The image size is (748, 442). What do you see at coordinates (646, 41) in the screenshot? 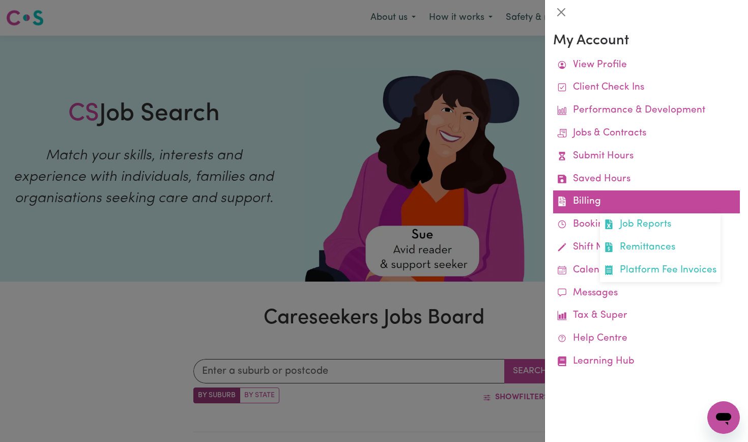
I see `h3: My Account` at bounding box center [646, 41].